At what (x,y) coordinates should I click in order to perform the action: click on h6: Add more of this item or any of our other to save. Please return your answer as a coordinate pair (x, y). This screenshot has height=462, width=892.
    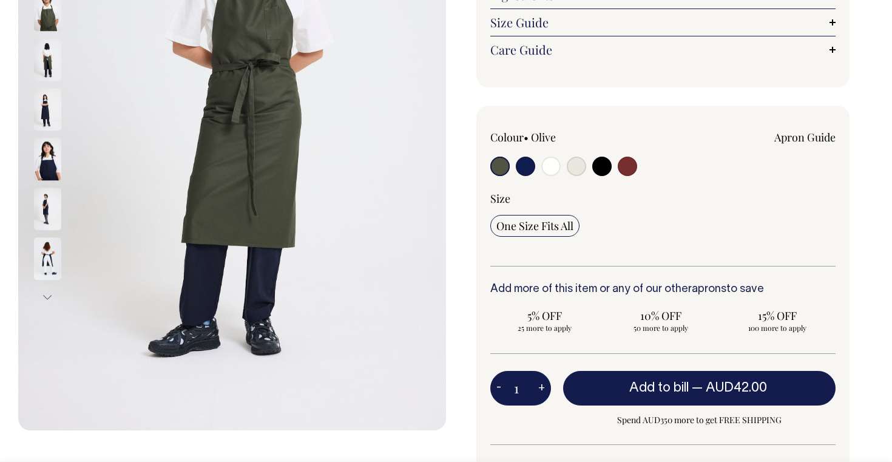
    Looking at the image, I should click on (663, 290).